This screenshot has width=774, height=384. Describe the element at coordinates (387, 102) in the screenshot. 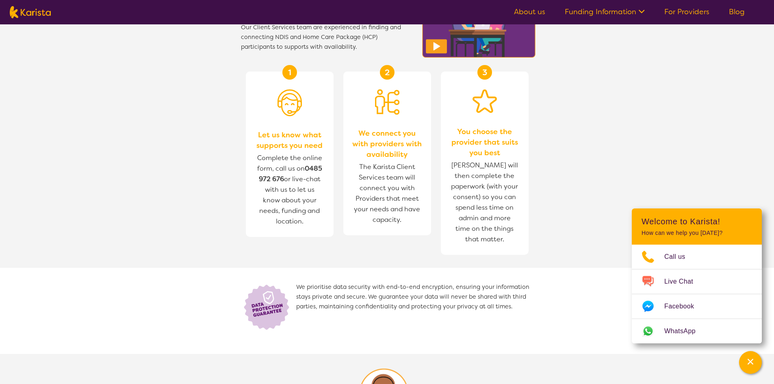

I see `img: Person being matched to services icon` at that location.